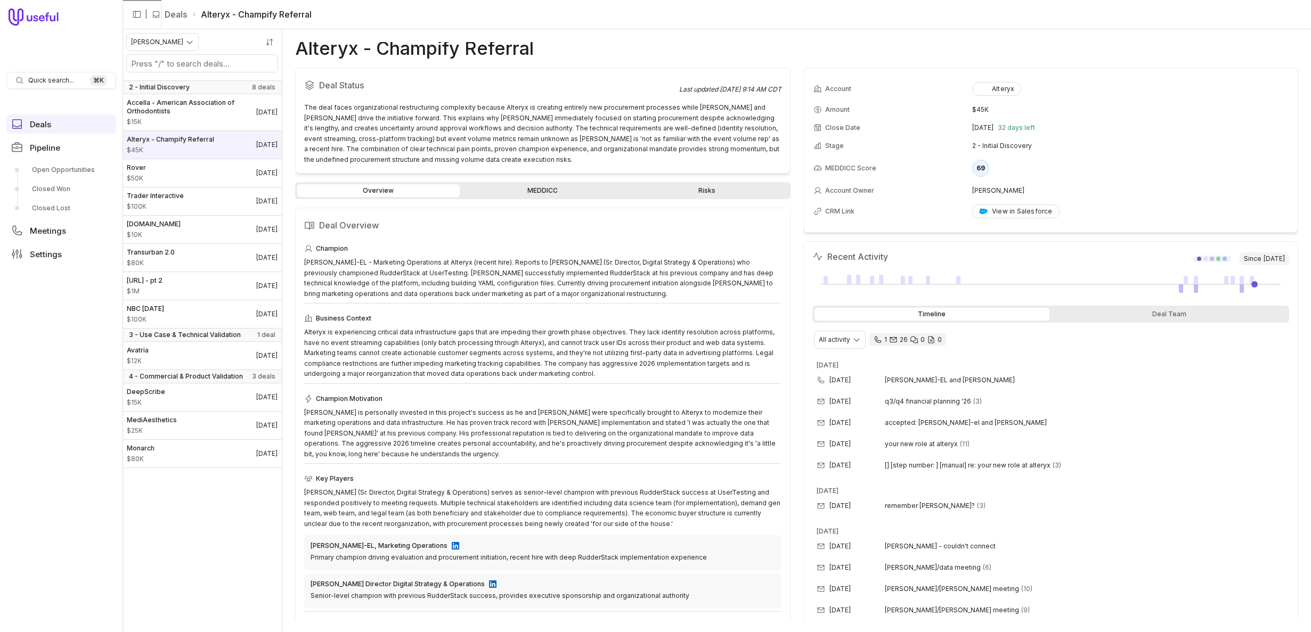 Image resolution: width=1311 pixels, height=632 pixels. Describe the element at coordinates (40, 124) in the screenshot. I see `span: Deals` at that location.